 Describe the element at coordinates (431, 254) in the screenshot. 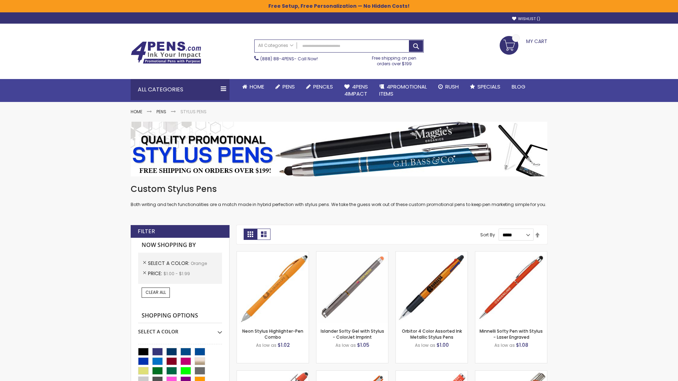

I see `a: Orbitor 4 Color Assorted Ink Metallic Stylus Pens-Orange` at that location.